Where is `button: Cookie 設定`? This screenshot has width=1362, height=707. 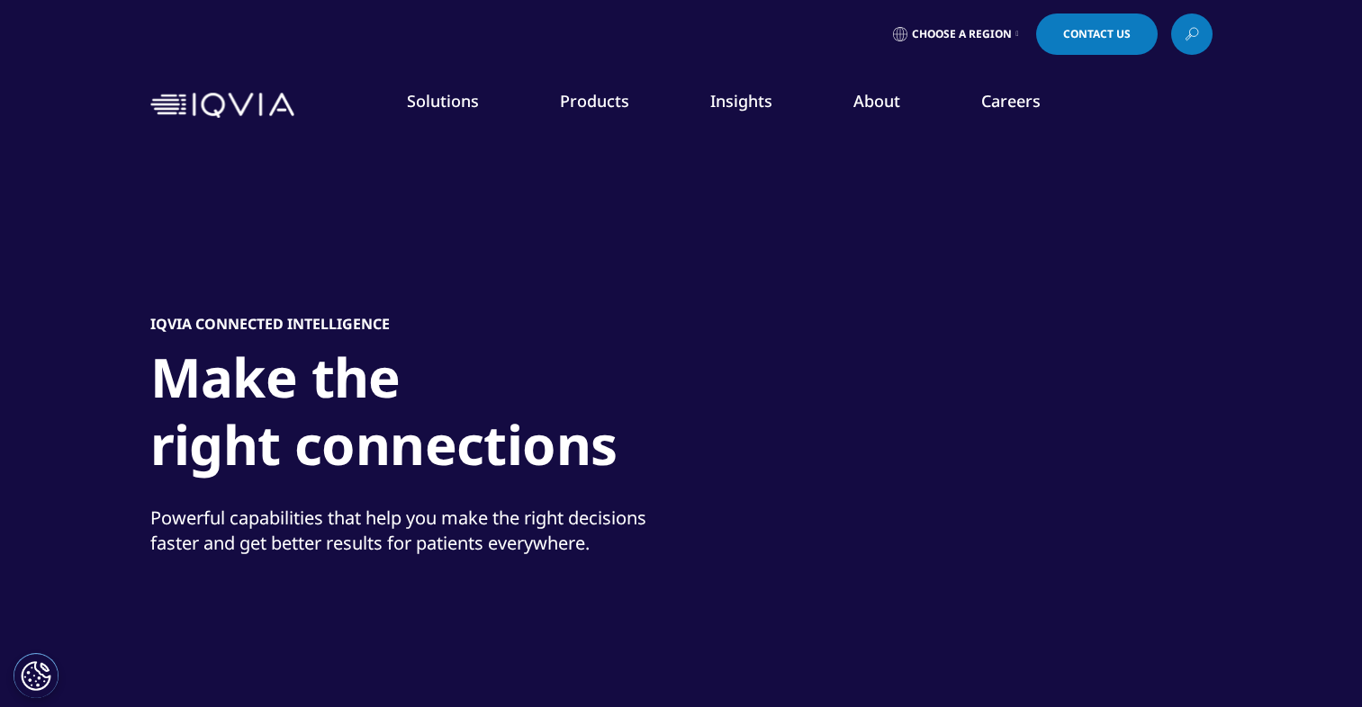
button: Cookie 設定 is located at coordinates (36, 676).